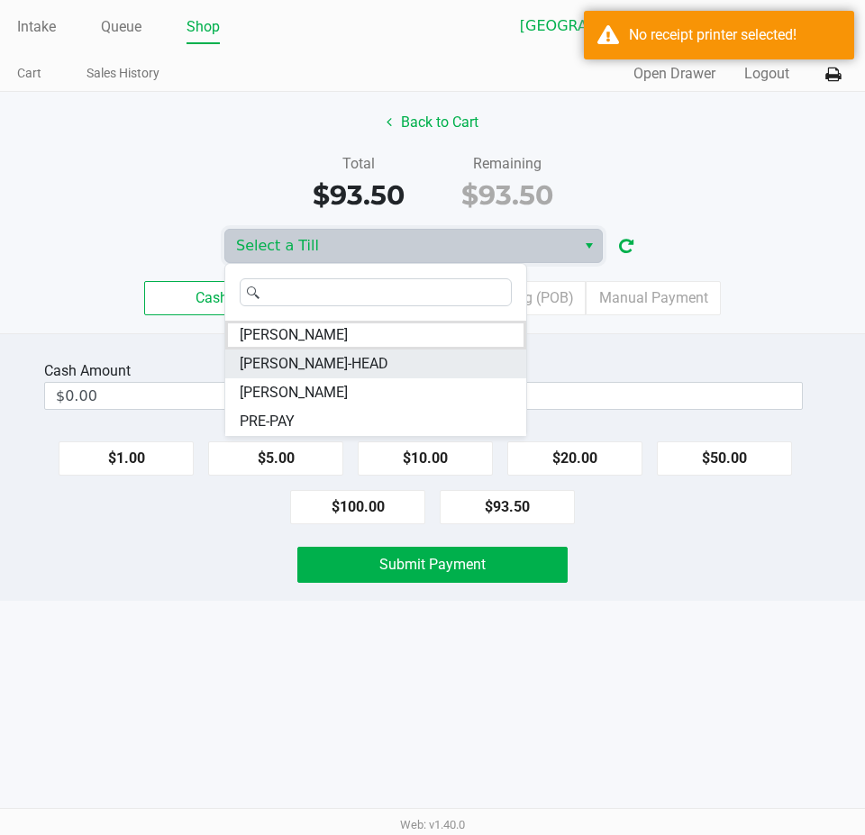 This screenshot has height=835, width=865. Describe the element at coordinates (276, 459) in the screenshot. I see `button: $5.00` at that location.